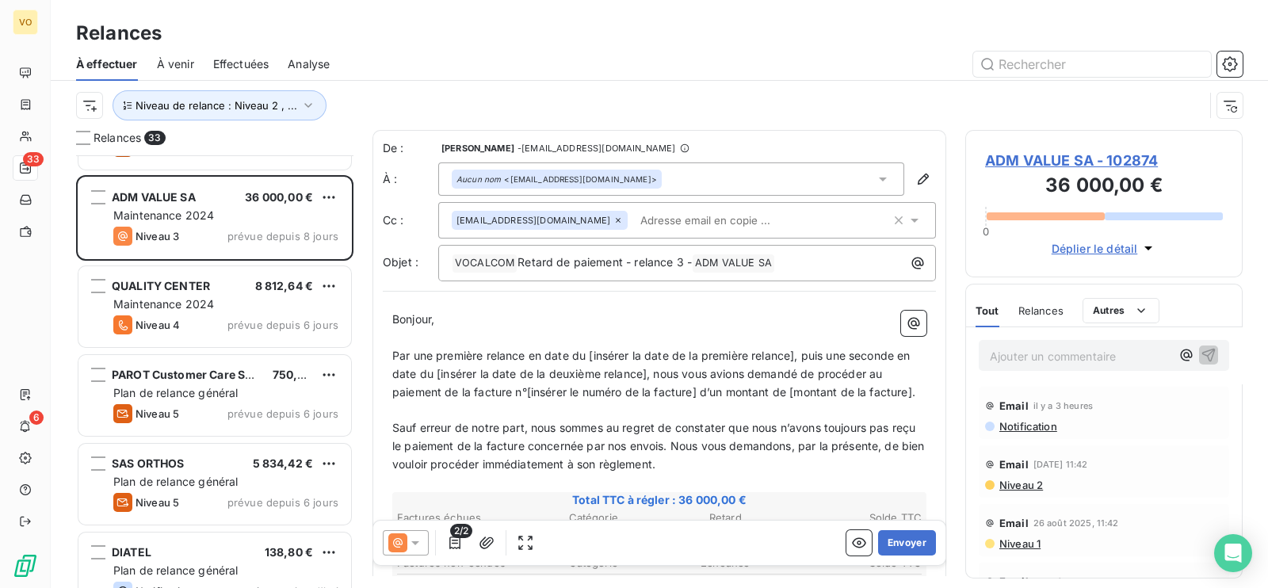 This screenshot has width=1268, height=588. What do you see at coordinates (411, 148) in the screenshot?
I see `span: De :` at bounding box center [411, 148].